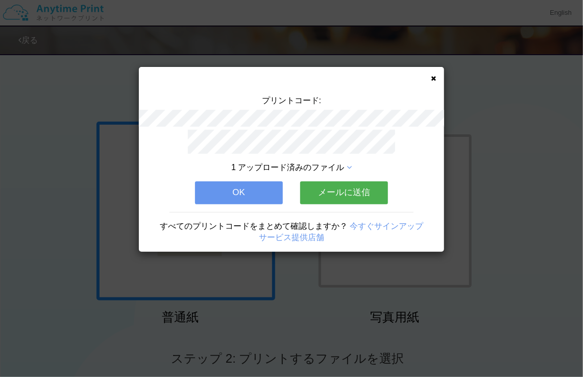  What do you see at coordinates (287, 167) in the screenshot?
I see `span: 1 アップロード済みのファイル` at bounding box center [287, 167].